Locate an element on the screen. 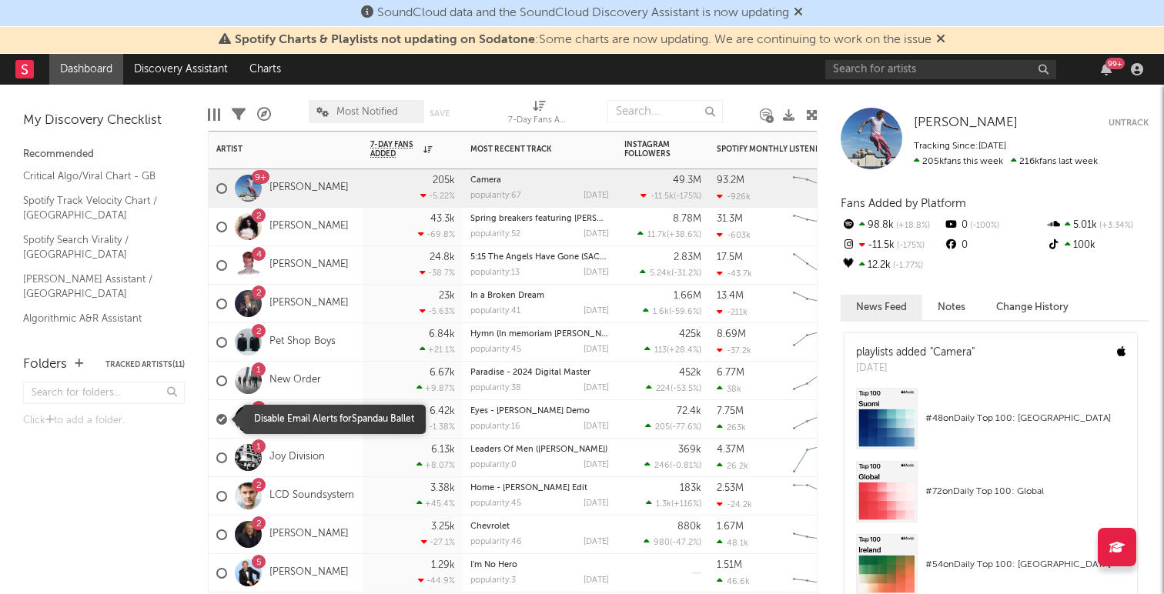 This screenshot has height=594, width=1164. div: Click to add a folder. is located at coordinates (104, 421).